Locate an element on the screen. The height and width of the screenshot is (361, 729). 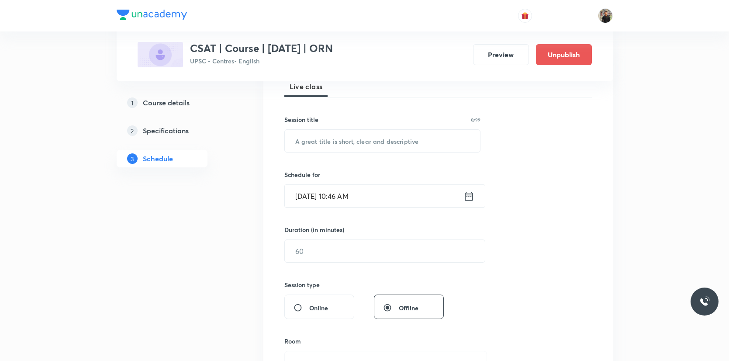
a: 1Course details is located at coordinates (176, 103).